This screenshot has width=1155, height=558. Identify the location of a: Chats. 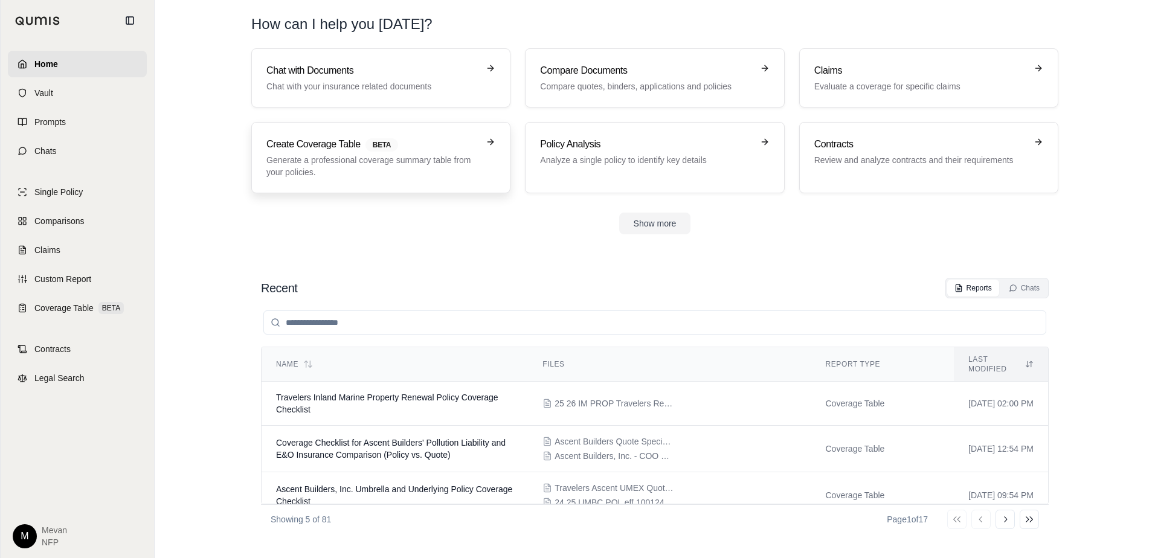
(77, 151).